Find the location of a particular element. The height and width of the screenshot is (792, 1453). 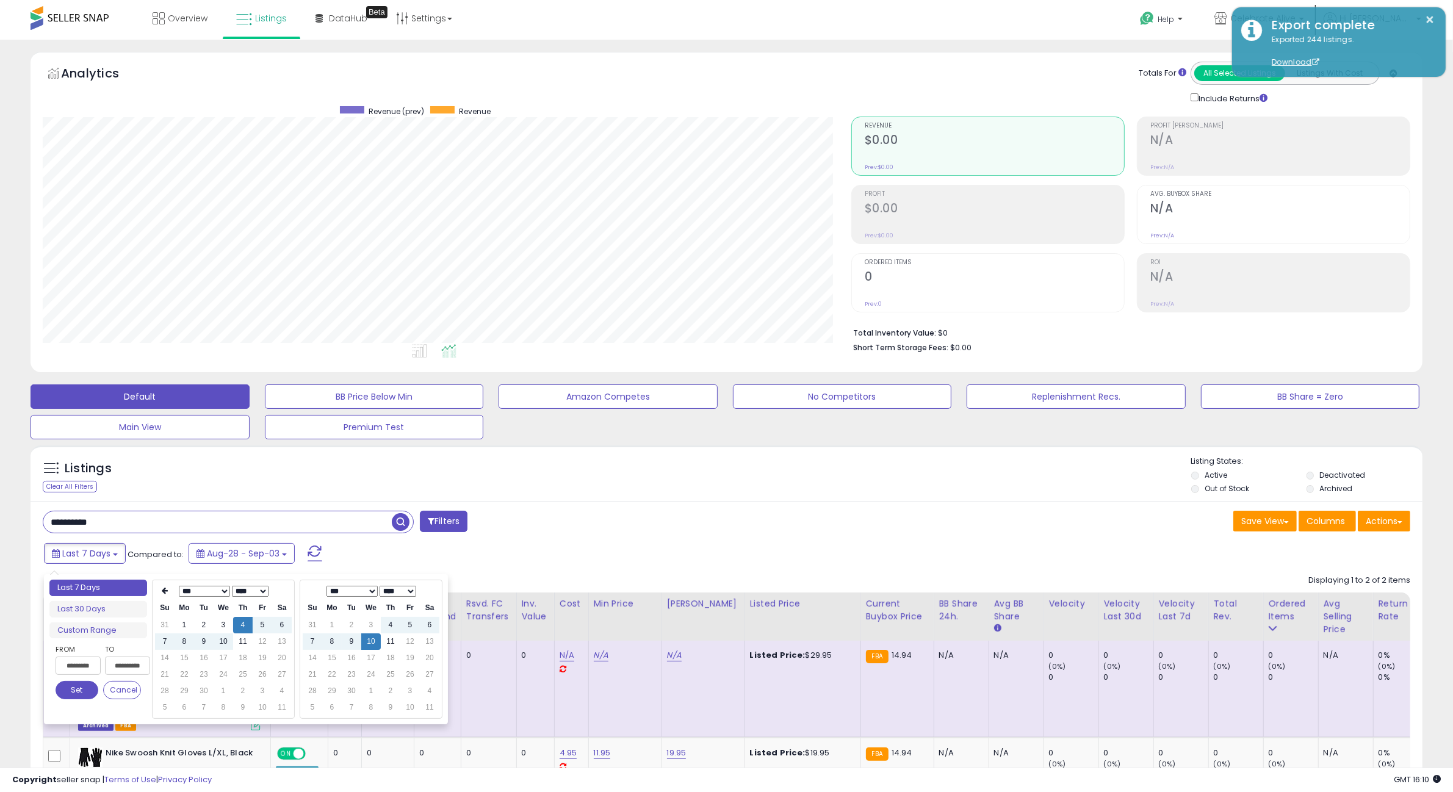

span: Listings is located at coordinates (271, 18).